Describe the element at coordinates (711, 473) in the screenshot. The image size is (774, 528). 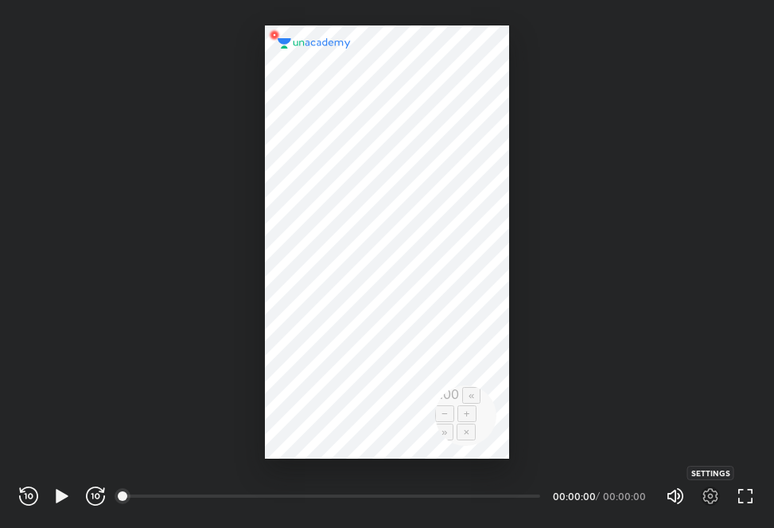
I see `div: Settings` at that location.